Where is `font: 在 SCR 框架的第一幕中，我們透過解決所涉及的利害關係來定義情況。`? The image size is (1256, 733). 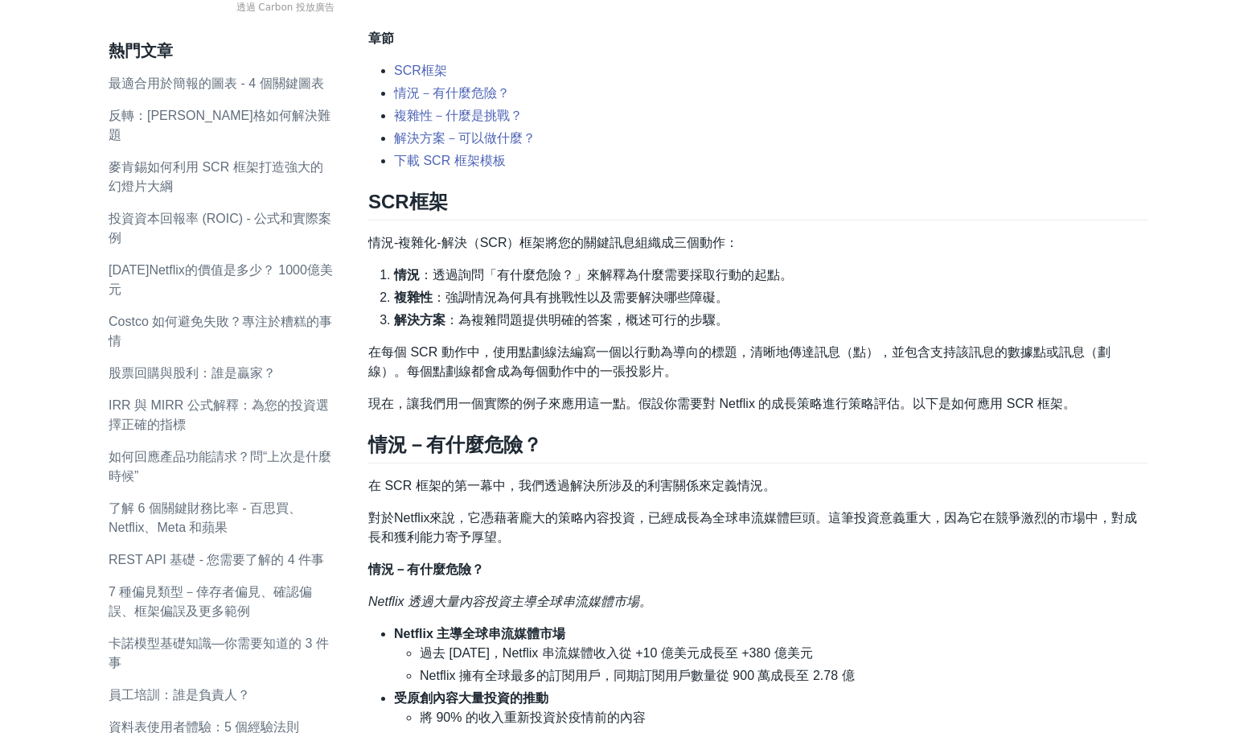 font: 在 SCR 框架的第一幕中，我們透過解決所涉及的利害關係來定義情況。 is located at coordinates (572, 485).